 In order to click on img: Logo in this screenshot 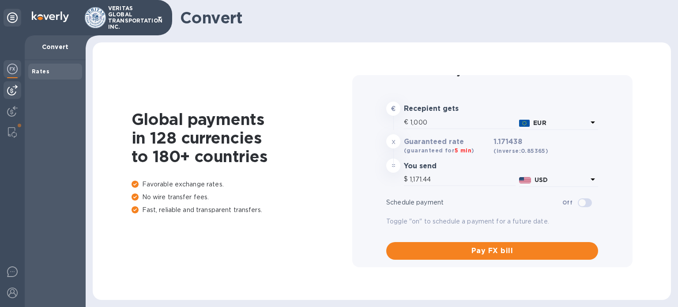, I will do `click(50, 17)`.